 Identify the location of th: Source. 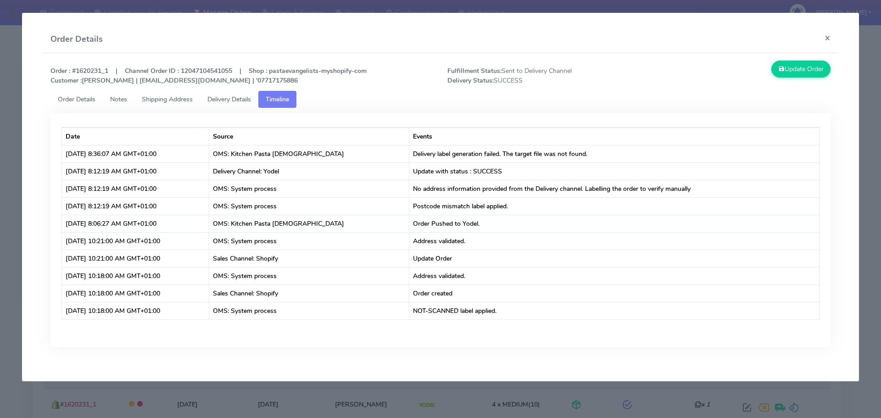
(309, 136).